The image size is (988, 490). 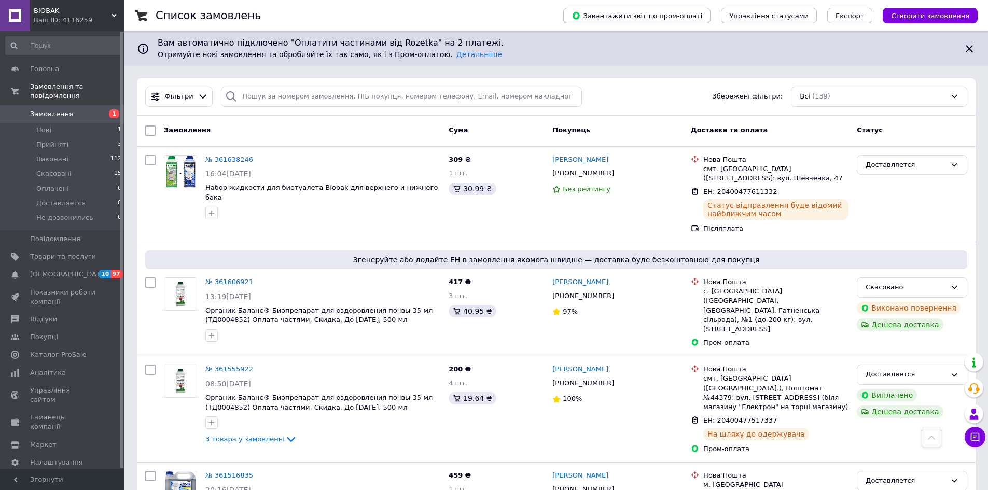 What do you see at coordinates (61, 203) in the screenshot?
I see `span: Доставляется` at bounding box center [61, 203].